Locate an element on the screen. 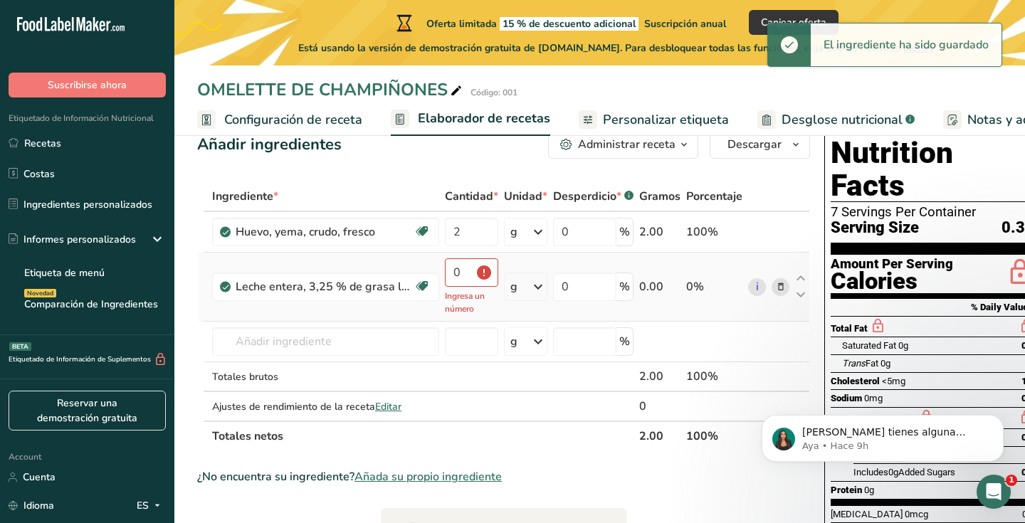 Image resolution: width=1025 pixels, height=523 pixels. a: Desglose nutricional is located at coordinates (836, 120).